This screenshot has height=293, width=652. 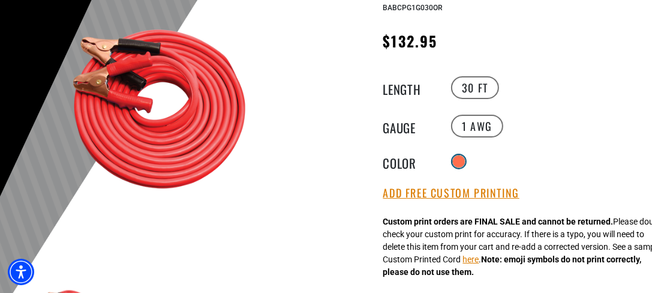 What do you see at coordinates (498, 221) in the screenshot?
I see `strong: Custom print orders are FINAL SALE and cannot be returned.` at bounding box center [498, 221].